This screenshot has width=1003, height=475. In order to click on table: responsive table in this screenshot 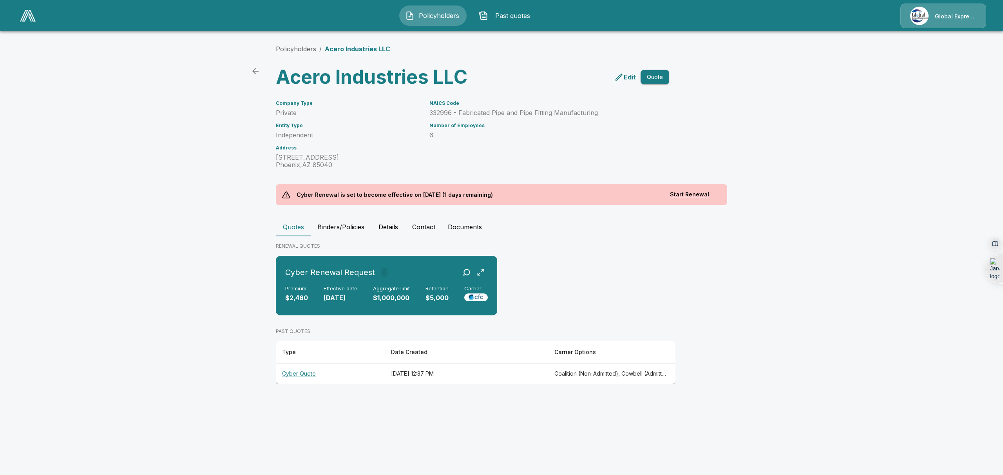, I will do `click(475, 363)`.